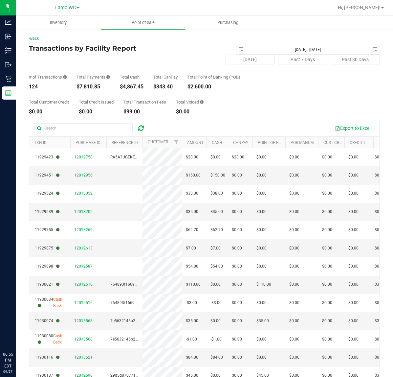  What do you see at coordinates (192, 157) in the screenshot?
I see `span: $28.00` at bounding box center [192, 157].